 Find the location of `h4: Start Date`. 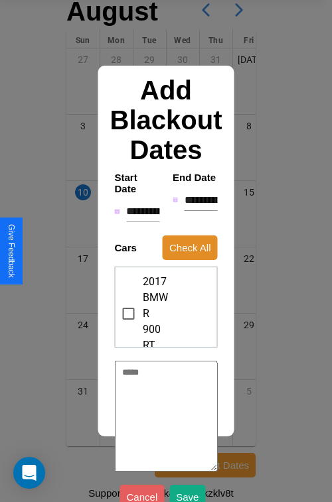

h4: Start Date is located at coordinates (137, 183).